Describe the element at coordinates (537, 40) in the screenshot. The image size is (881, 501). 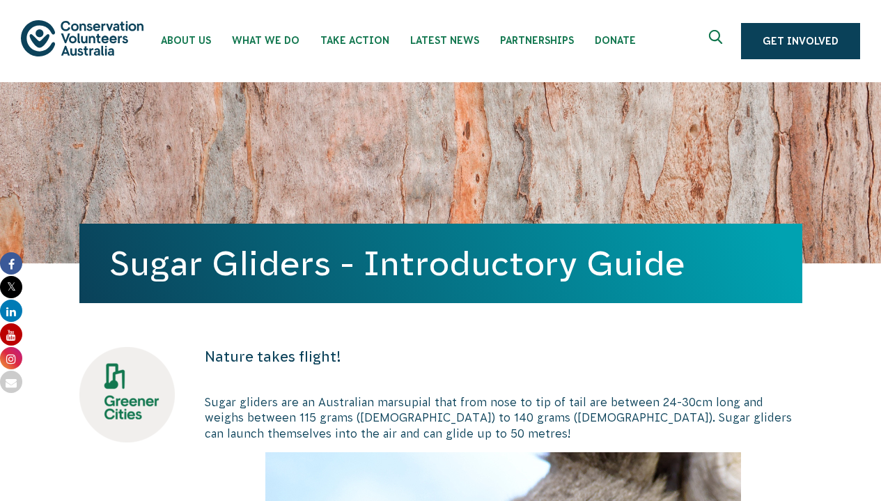
I see `span: Partnerships` at that location.